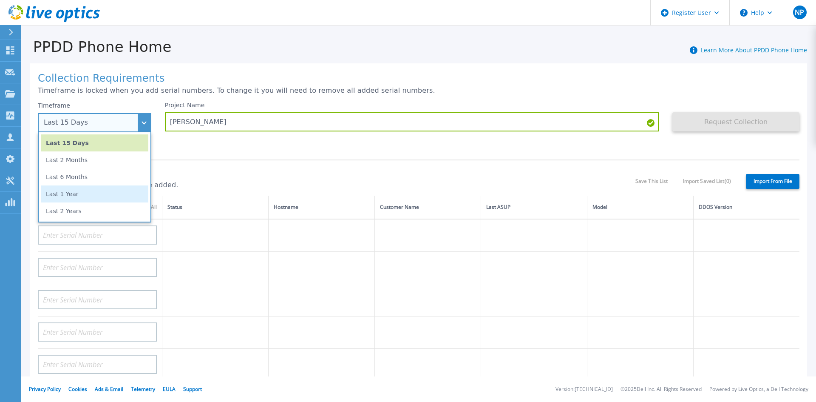 The height and width of the screenshot is (402, 816). Describe the element at coordinates (754, 50) in the screenshot. I see `a: Learn More About PPDD Phone Home` at that location.